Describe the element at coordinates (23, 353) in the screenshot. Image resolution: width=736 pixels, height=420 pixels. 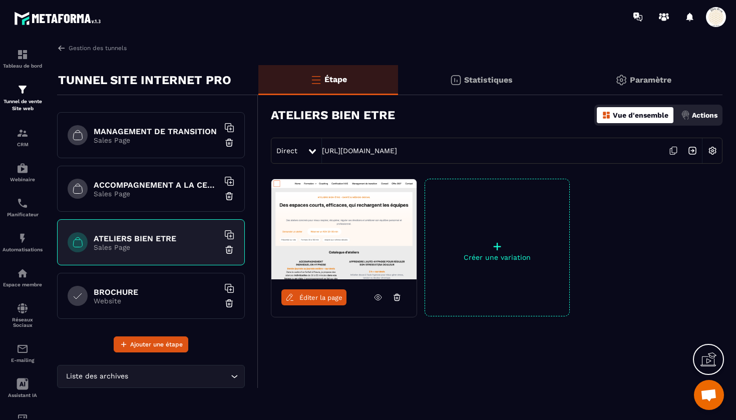
I see `a: emailemailE-mailing` at that location.